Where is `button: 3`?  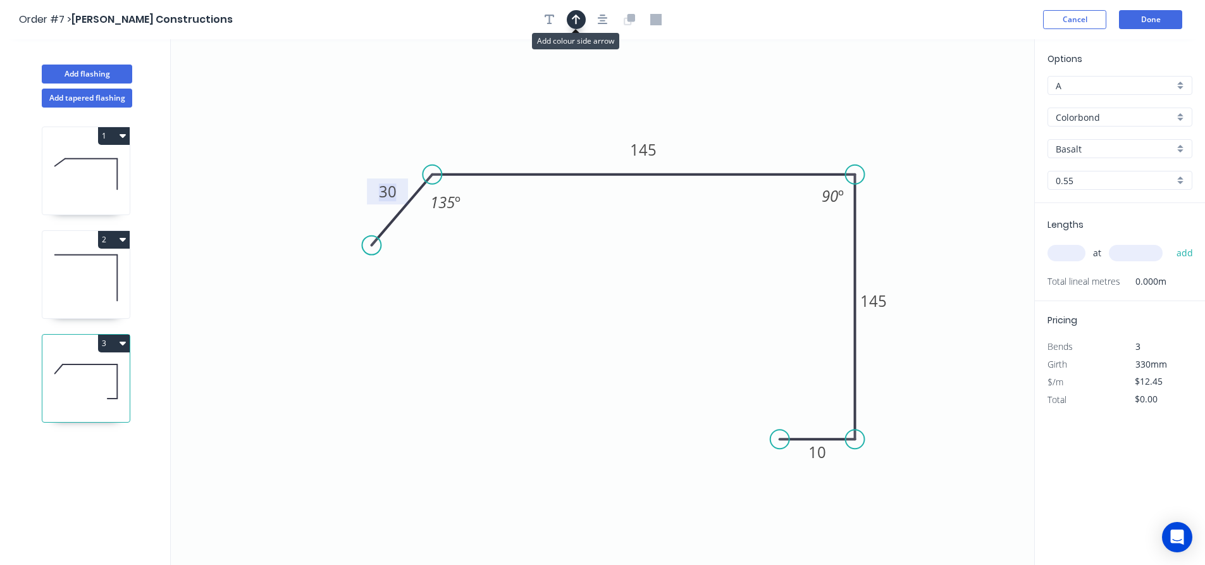
button: 3 is located at coordinates (114, 344).